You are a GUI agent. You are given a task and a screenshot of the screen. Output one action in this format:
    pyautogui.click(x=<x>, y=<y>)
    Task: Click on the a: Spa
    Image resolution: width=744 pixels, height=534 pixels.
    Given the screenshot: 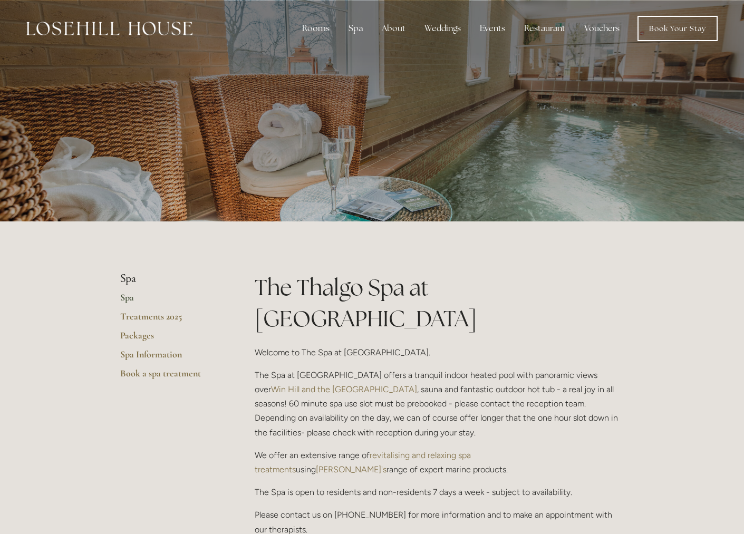 What is the action you would take?
    pyautogui.click(x=170, y=301)
    